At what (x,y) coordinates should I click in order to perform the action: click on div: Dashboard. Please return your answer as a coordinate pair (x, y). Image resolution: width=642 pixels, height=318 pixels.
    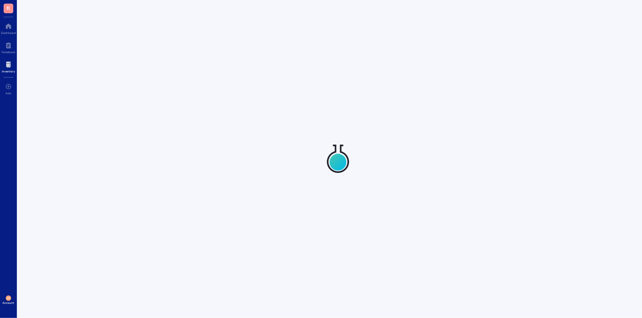
    Looking at the image, I should click on (8, 33).